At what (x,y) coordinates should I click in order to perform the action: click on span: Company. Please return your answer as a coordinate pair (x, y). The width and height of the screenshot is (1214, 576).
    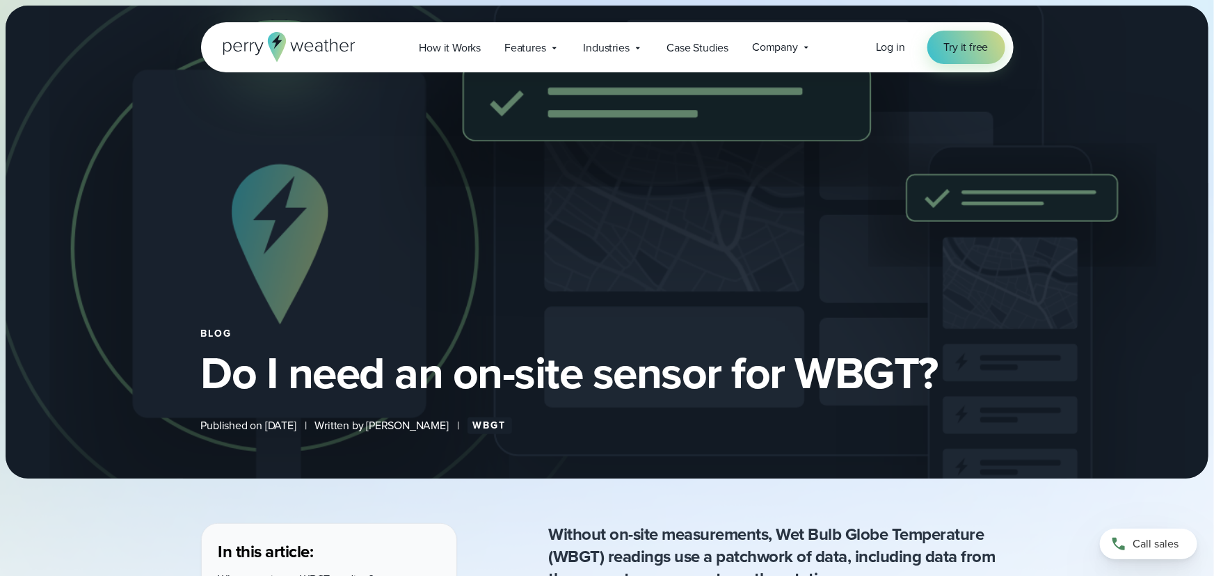
    Looking at the image, I should click on (775, 47).